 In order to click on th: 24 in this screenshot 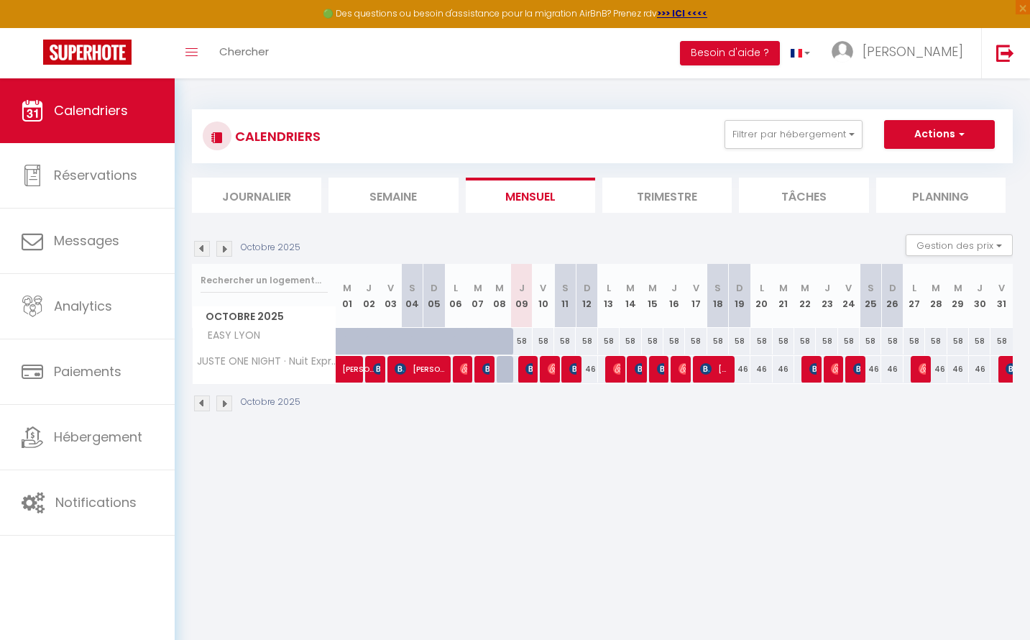, I will do `click(849, 295)`.